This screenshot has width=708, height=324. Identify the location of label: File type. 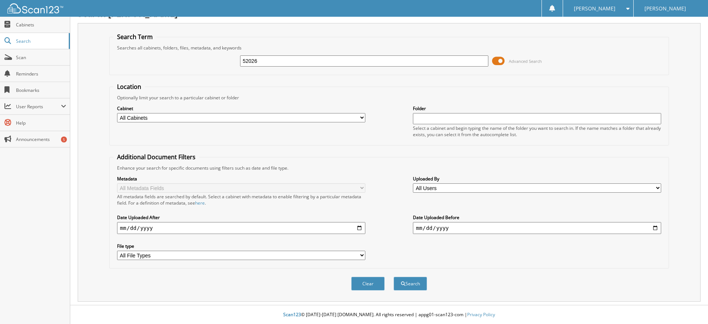
(241, 246).